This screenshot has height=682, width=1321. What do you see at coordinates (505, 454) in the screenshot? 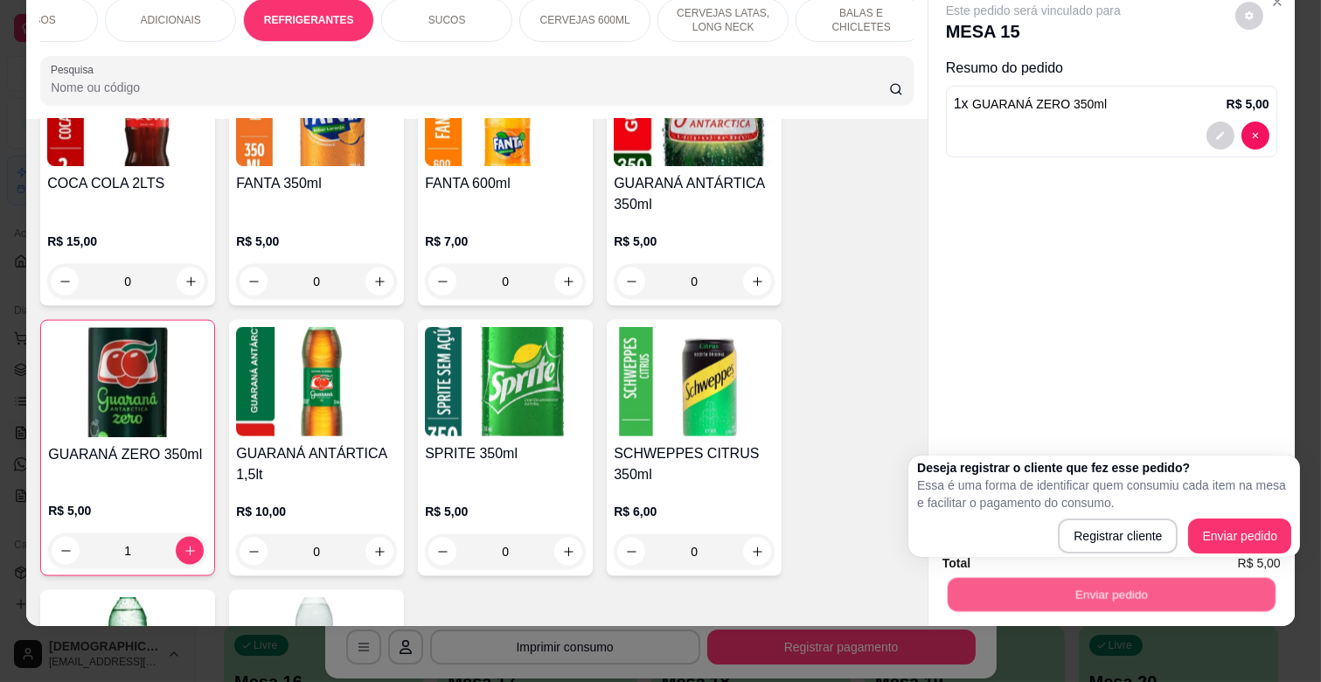
I see `h4: SPRITE 350ml` at bounding box center [505, 454].